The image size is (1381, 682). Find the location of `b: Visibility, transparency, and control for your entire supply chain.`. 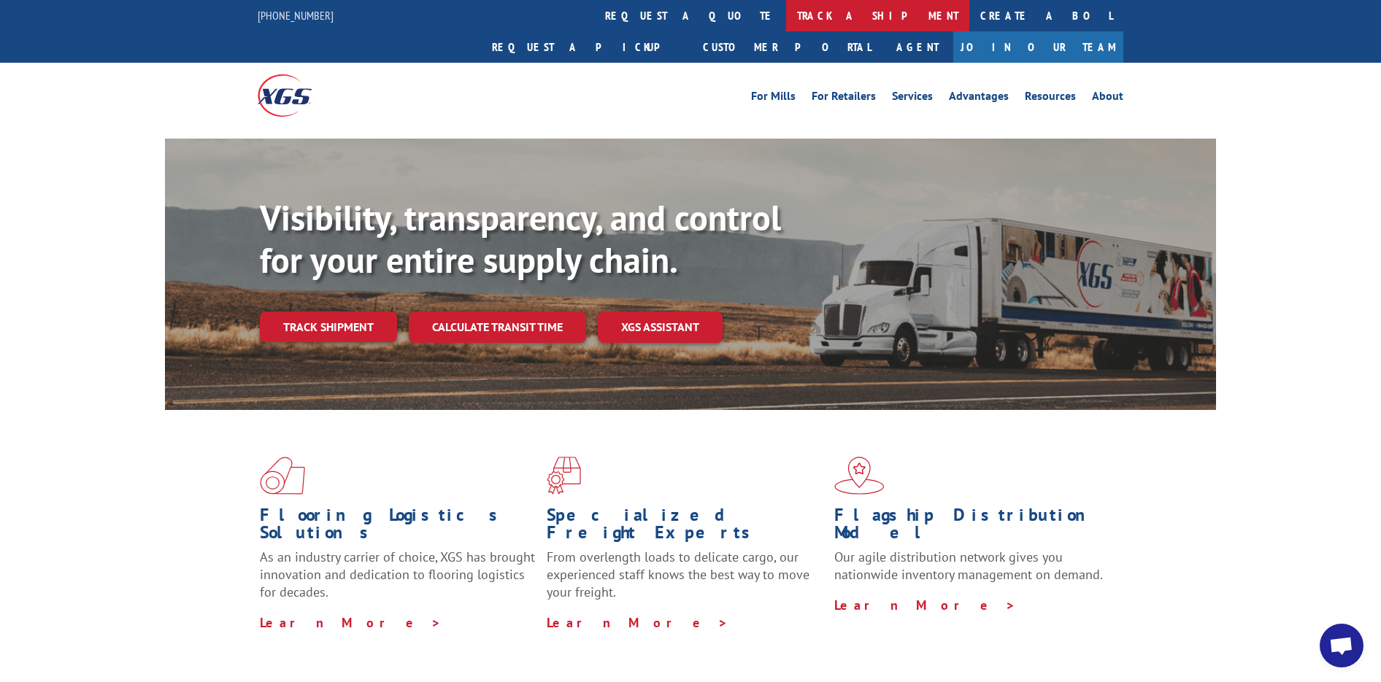

b: Visibility, transparency, and control for your entire supply chain. is located at coordinates (520, 239).